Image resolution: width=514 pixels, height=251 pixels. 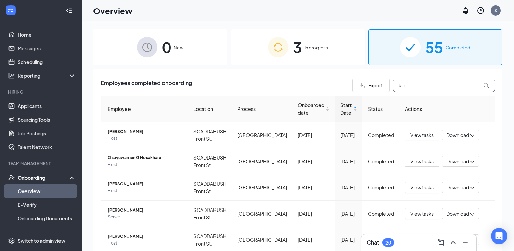 What do you see at coordinates (47, 75) in the screenshot?
I see `div: Reporting` at bounding box center [47, 75].